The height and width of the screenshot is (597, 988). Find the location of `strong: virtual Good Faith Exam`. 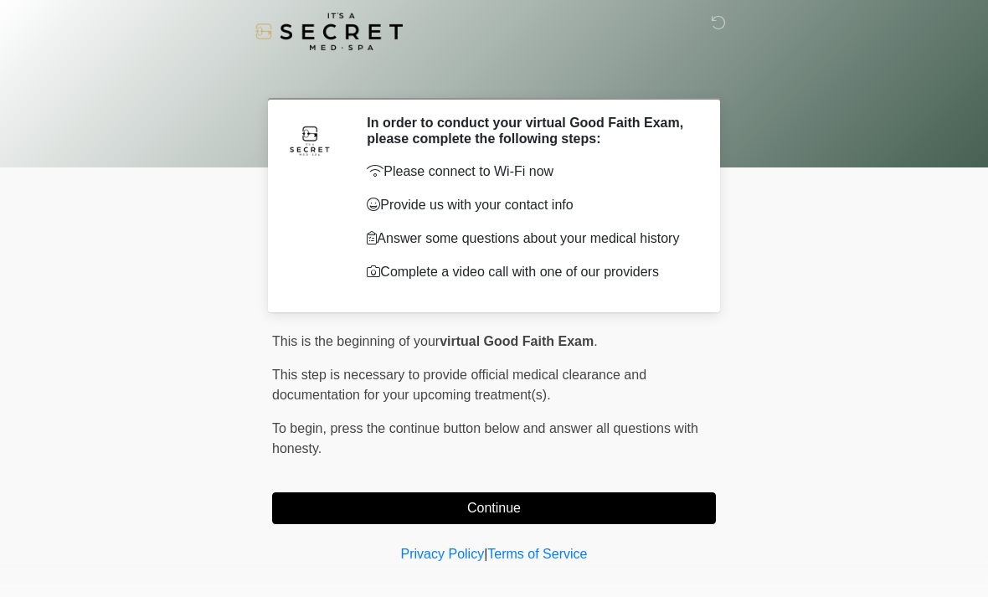

strong: virtual Good Faith Exam is located at coordinates (517, 341).